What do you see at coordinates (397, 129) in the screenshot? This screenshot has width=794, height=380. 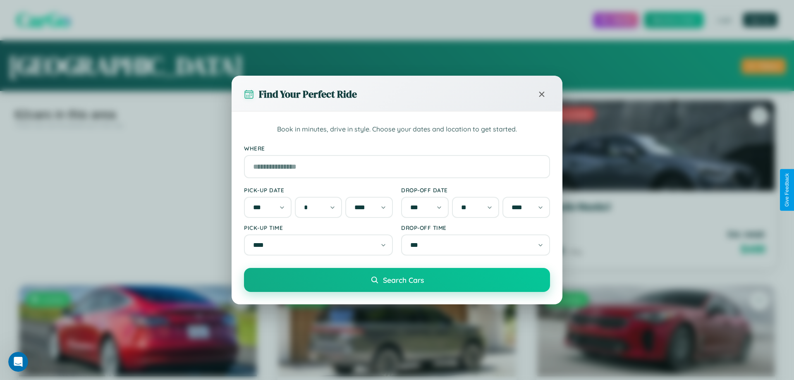 I see `p: Book in minutes, drive in style. Choose your dates and location to get started.` at bounding box center [397, 129].